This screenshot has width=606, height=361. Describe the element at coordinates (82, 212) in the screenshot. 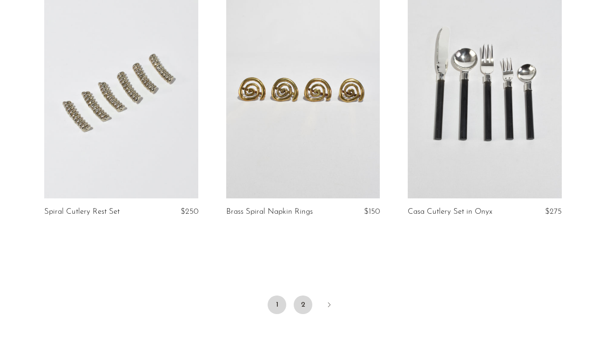

I see `a: Spiral Cutlery Rest Set` at that location.